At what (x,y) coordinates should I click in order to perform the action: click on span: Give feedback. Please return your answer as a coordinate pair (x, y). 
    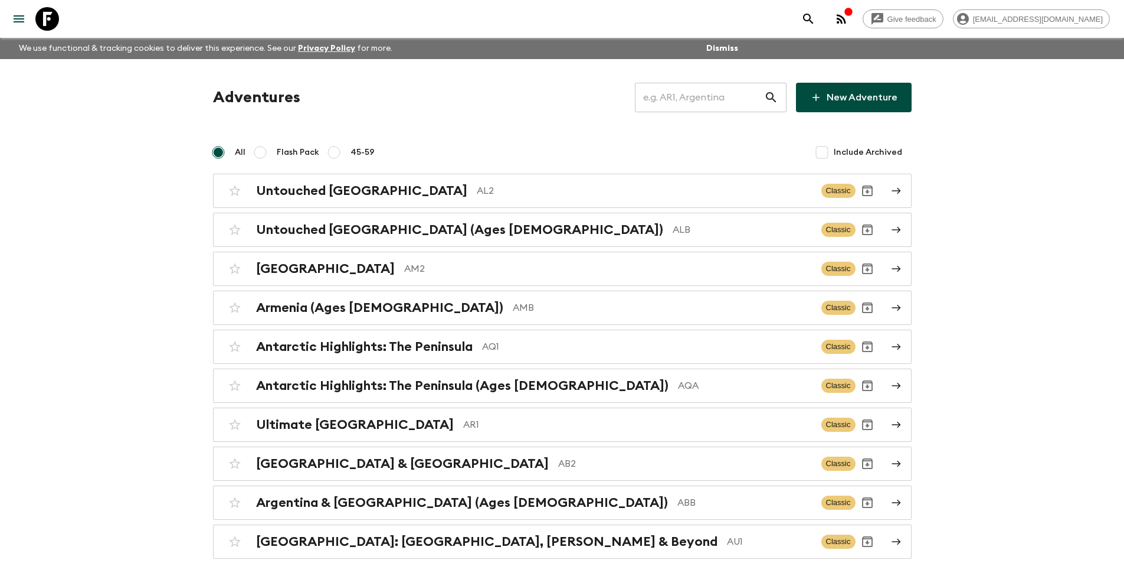
    Looking at the image, I should click on (912, 19).